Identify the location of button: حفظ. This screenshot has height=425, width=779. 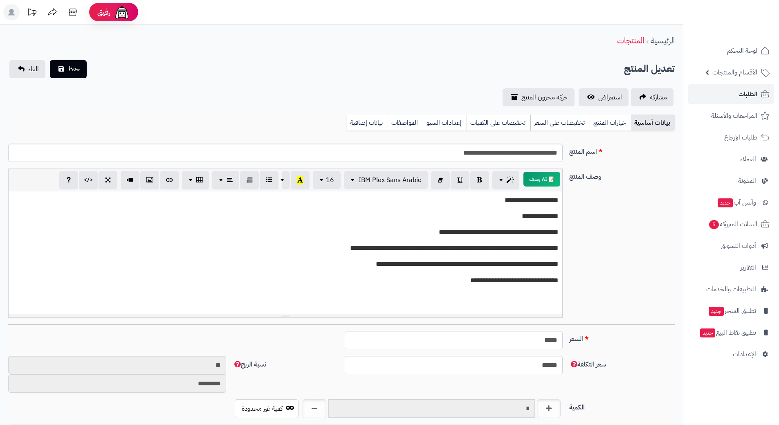
(68, 69).